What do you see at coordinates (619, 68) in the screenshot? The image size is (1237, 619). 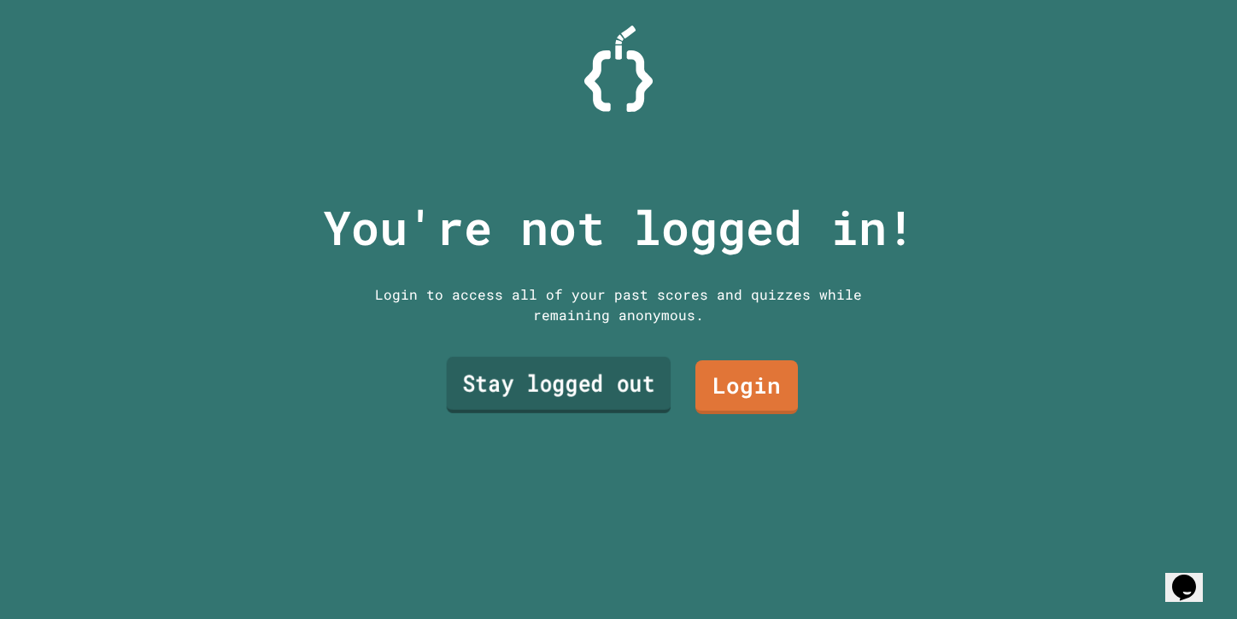 I see `img: Logo.svg` at bounding box center [619, 68].